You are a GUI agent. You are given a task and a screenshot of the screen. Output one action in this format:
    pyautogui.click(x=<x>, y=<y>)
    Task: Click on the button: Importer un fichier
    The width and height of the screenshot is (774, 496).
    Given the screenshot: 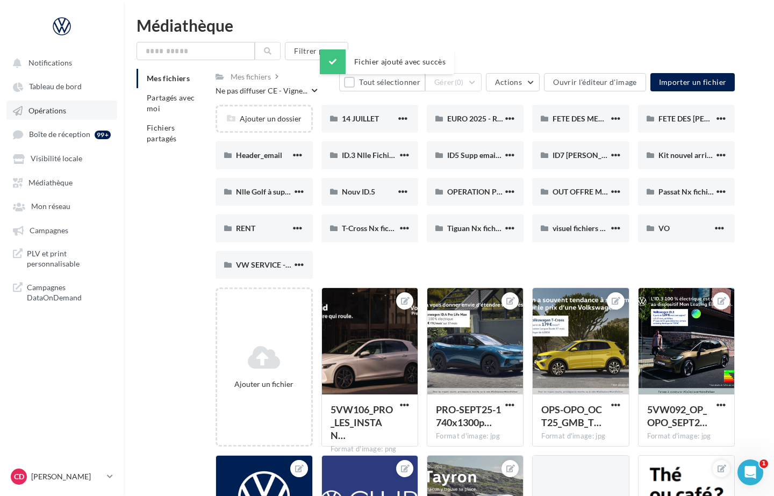 What is the action you would take?
    pyautogui.click(x=693, y=82)
    